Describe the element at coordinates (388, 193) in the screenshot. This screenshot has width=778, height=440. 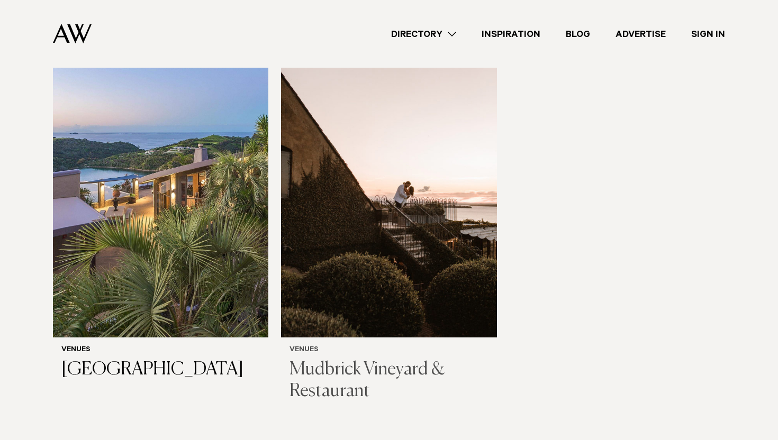
I see `img: Auckland Weddings Venues | Mudbrick Vineyard & Restaurant` at that location.